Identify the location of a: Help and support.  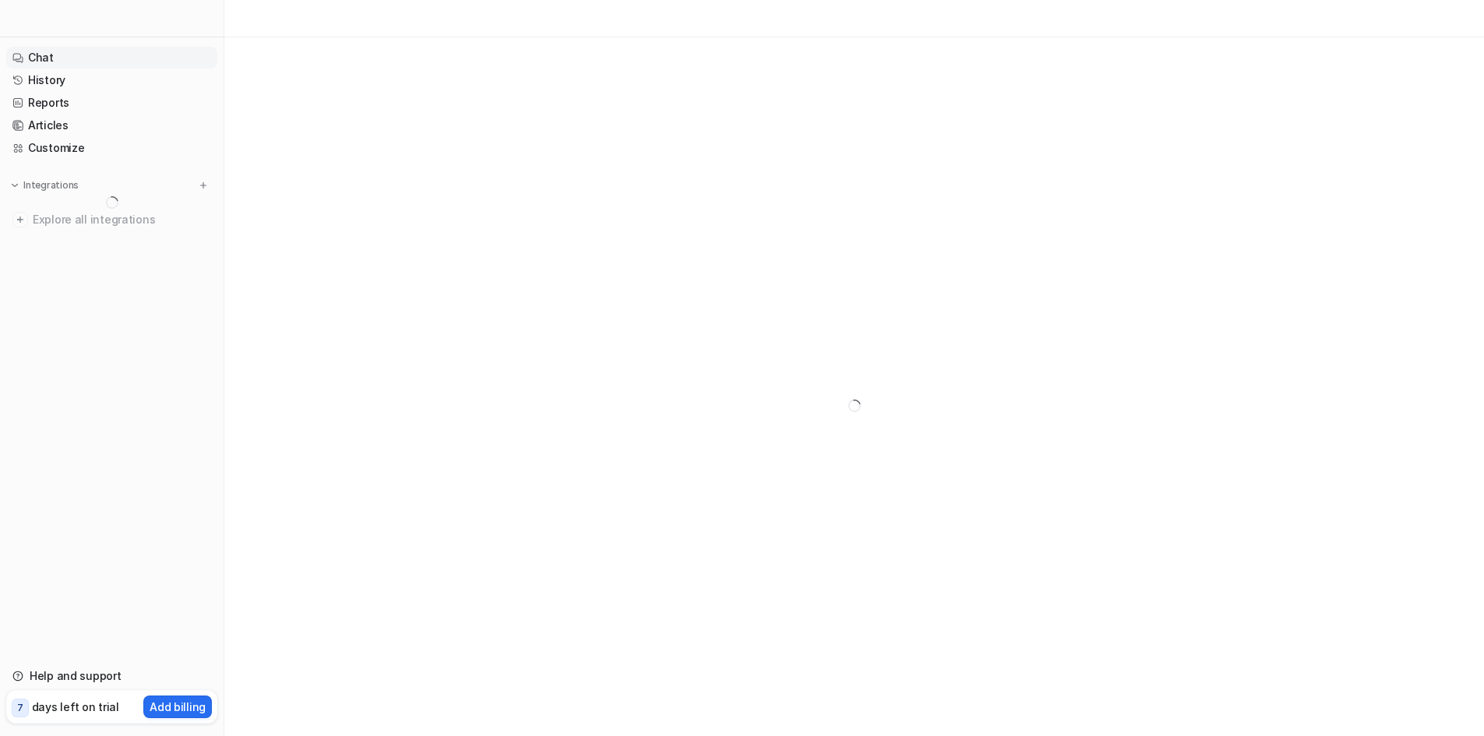
(111, 676).